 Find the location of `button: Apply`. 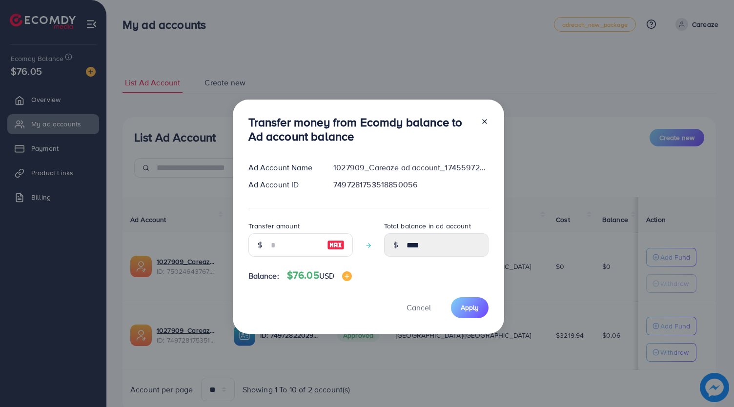

button: Apply is located at coordinates (469, 307).